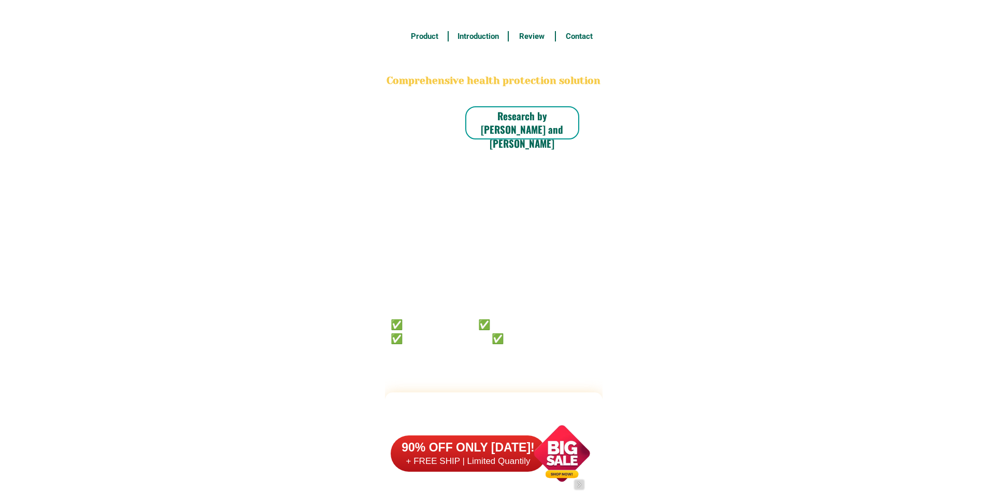 This screenshot has height=494, width=987. What do you see at coordinates (579, 36) in the screenshot?
I see `h6: Contact` at bounding box center [579, 36].